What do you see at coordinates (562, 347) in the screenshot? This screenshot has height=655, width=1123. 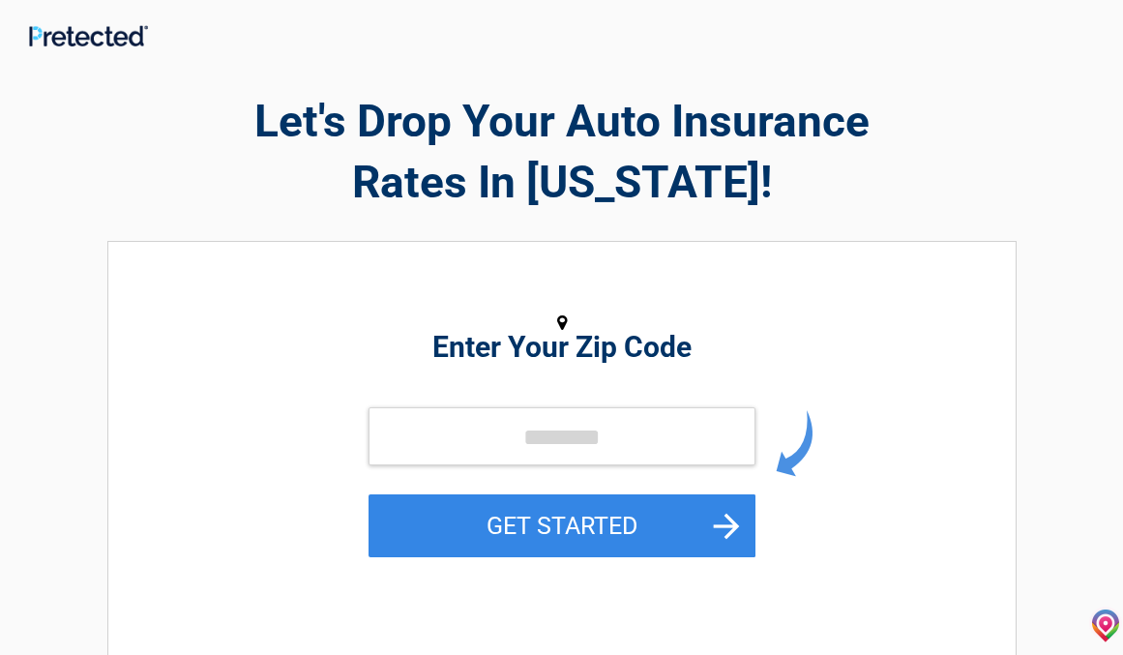 I see `h2: Enter Your Zip Code` at bounding box center [562, 347].